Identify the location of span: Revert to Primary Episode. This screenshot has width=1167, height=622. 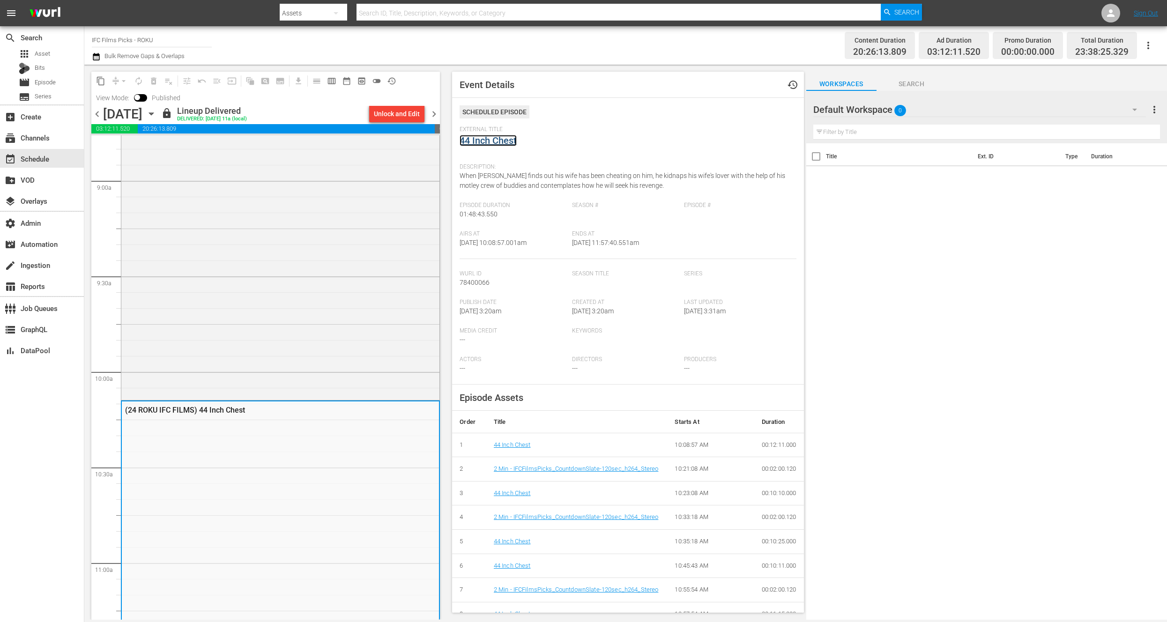
(202, 81).